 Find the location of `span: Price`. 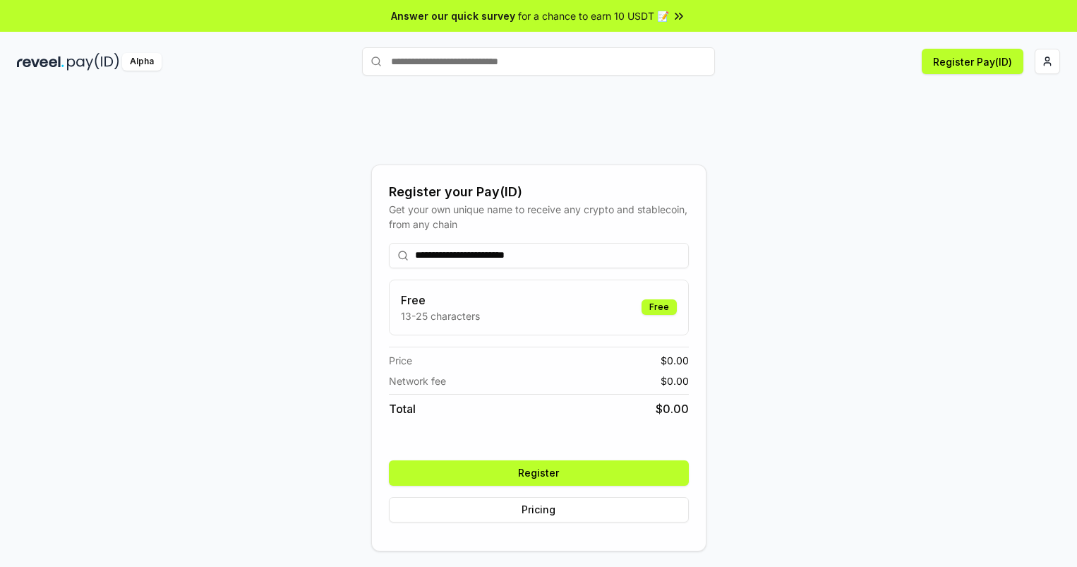

span: Price is located at coordinates (400, 360).